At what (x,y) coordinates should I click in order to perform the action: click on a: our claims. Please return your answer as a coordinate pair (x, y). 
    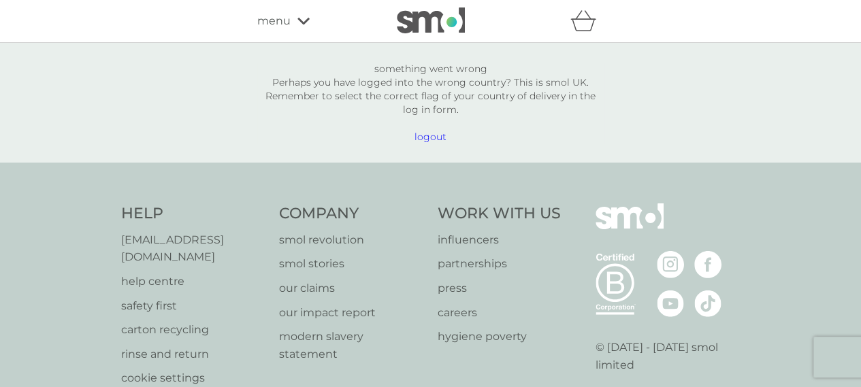
    Looking at the image, I should click on (351, 289).